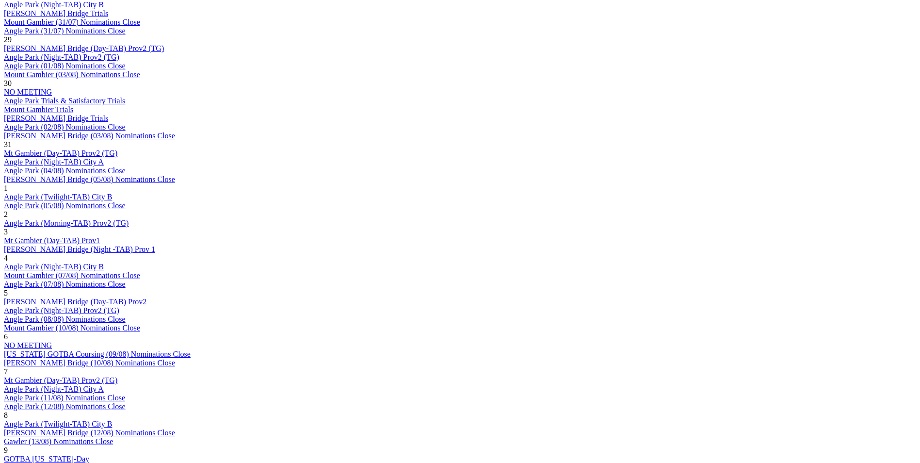 This screenshot has height=463, width=920. I want to click on a: Mount Gambier (31/07) Nominations Close, so click(72, 22).